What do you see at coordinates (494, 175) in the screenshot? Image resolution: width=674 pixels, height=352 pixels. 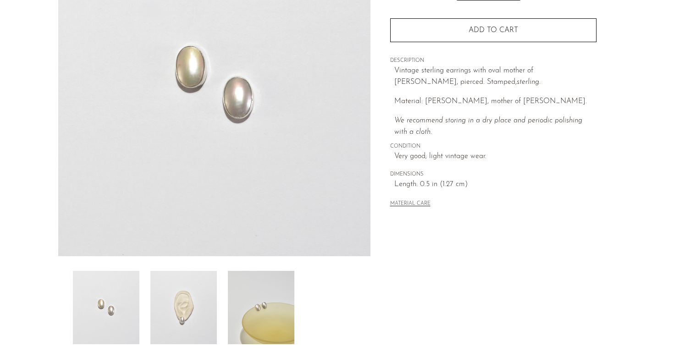 I see `span: DIMENSIONS` at bounding box center [494, 175].